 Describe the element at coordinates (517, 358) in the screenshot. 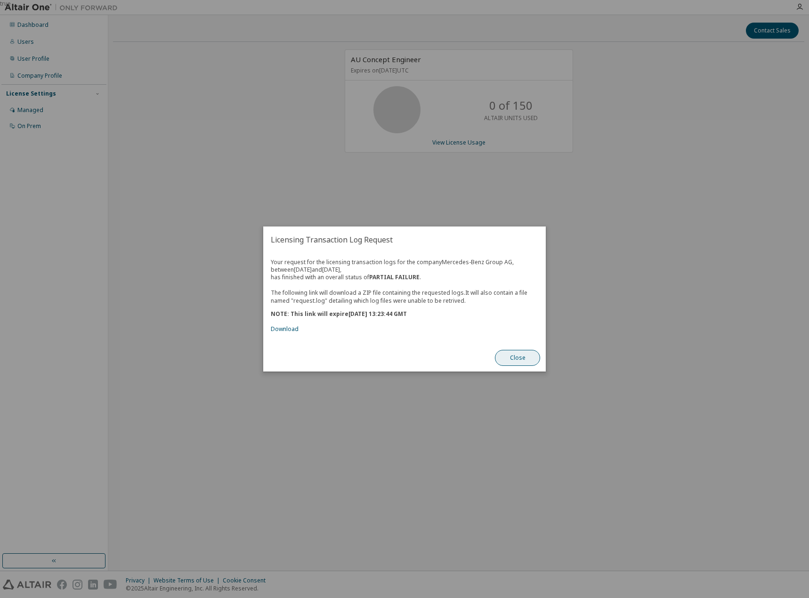

I see `button: Close` at that location.